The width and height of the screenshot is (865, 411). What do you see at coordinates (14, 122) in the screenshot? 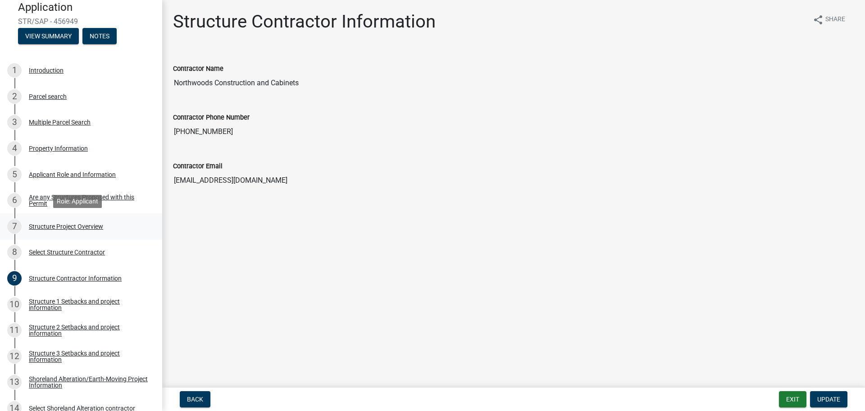
I see `div: 3` at bounding box center [14, 122].